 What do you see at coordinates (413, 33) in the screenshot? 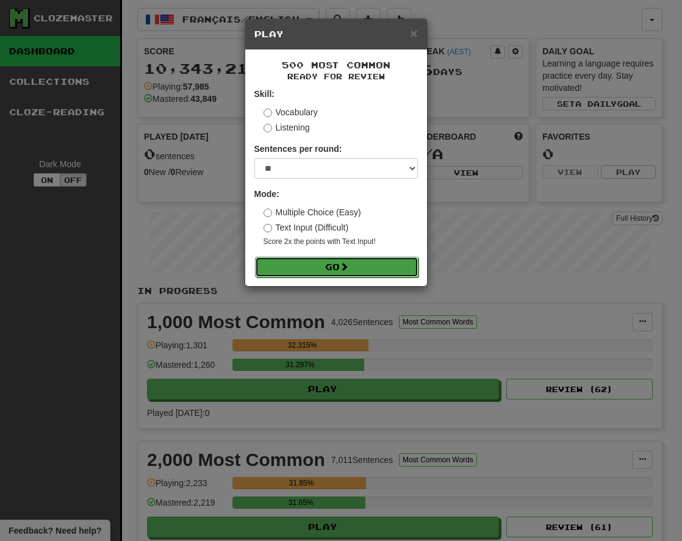
I see `button: Close` at bounding box center [413, 33].